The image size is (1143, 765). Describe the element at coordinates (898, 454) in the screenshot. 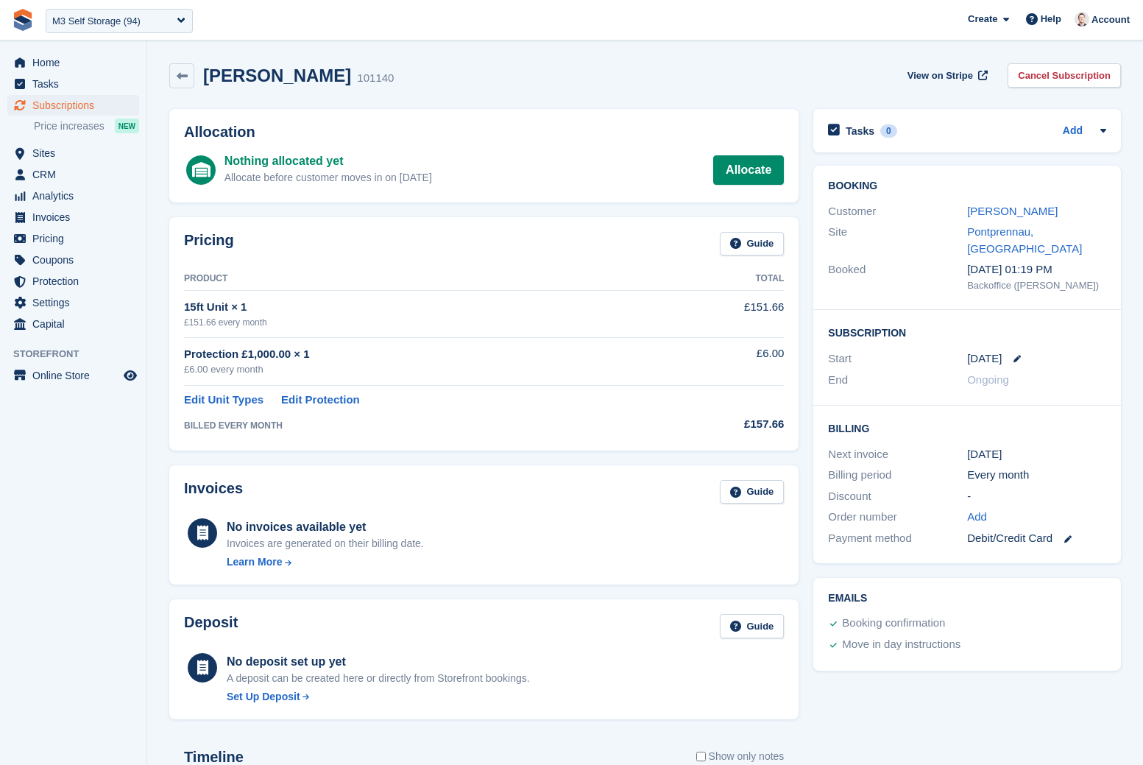

I see `div: Next invoice` at that location.